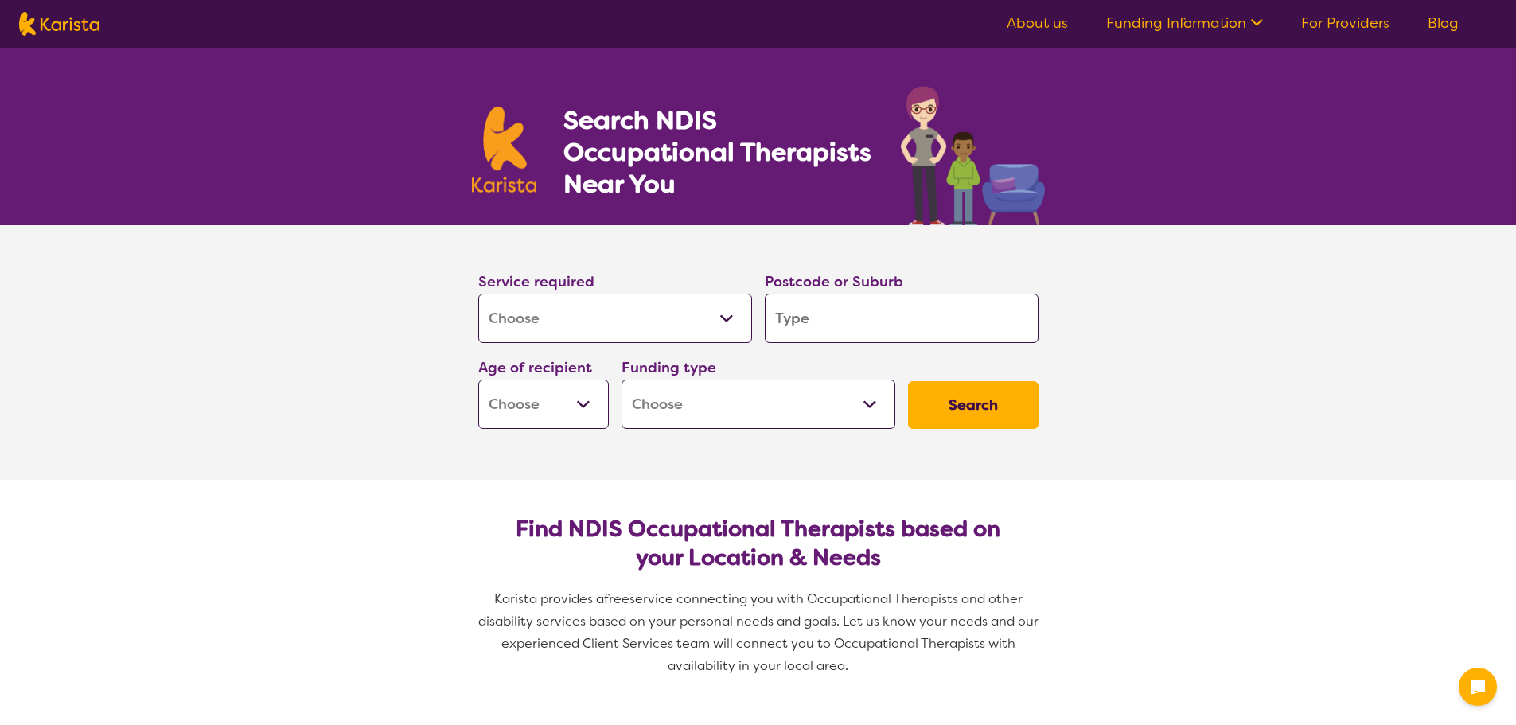  Describe the element at coordinates (1345, 23) in the screenshot. I see `a: For Providers` at that location.